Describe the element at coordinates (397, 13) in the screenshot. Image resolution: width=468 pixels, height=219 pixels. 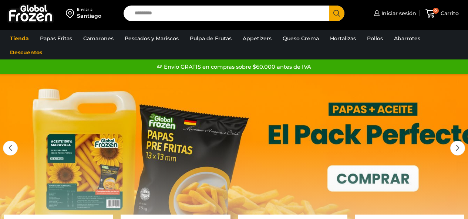
I see `span: Iniciar sesión` at that location.